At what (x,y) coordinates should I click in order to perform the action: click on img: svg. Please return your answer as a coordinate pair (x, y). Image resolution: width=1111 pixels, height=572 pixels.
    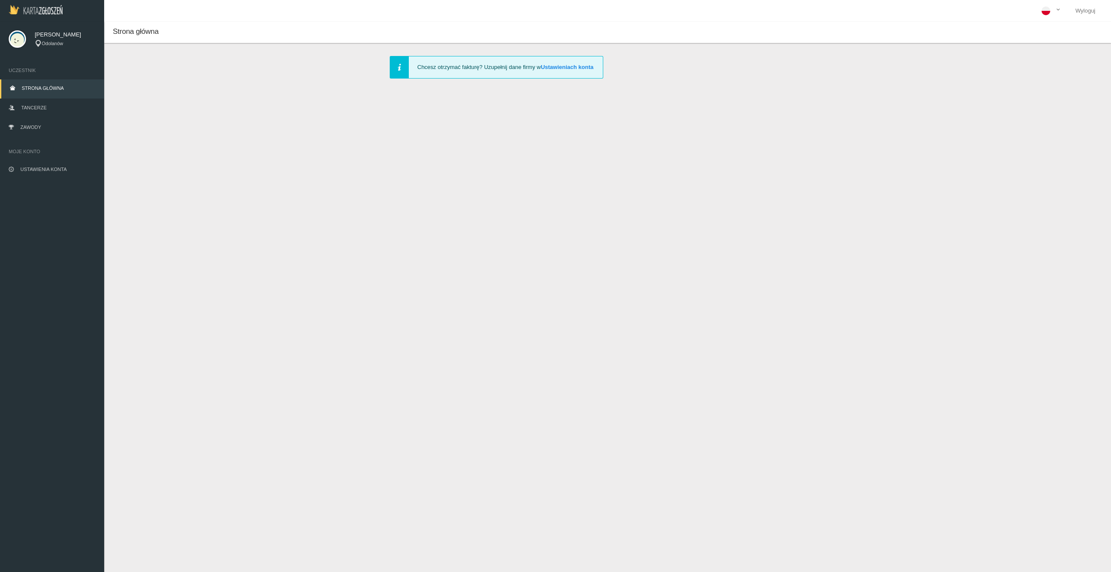
    Looking at the image, I should click on (17, 39).